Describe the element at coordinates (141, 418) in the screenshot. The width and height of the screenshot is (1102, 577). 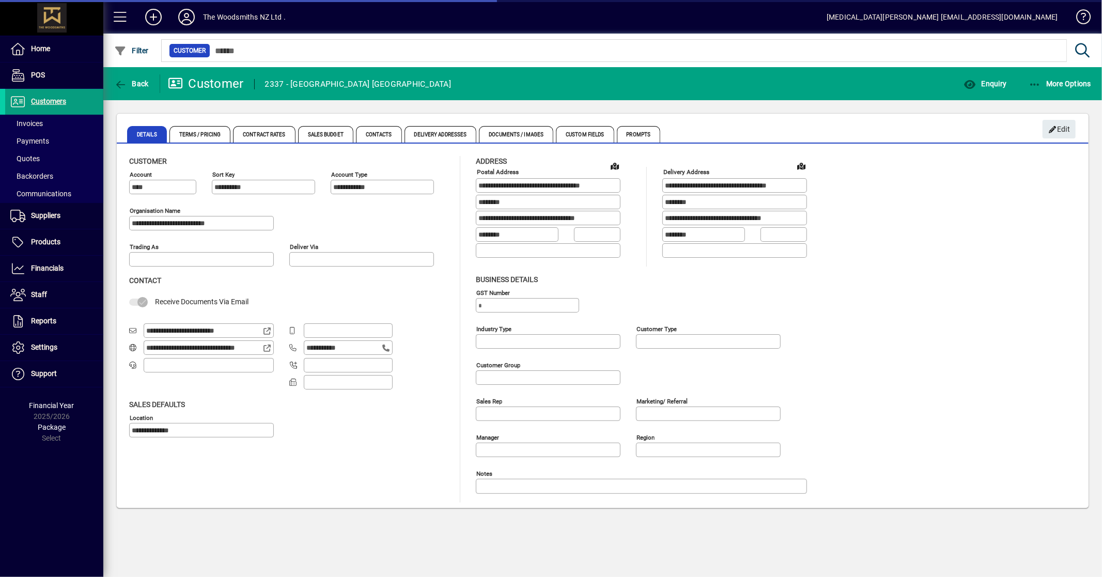
I see `mat-label: Location` at that location.